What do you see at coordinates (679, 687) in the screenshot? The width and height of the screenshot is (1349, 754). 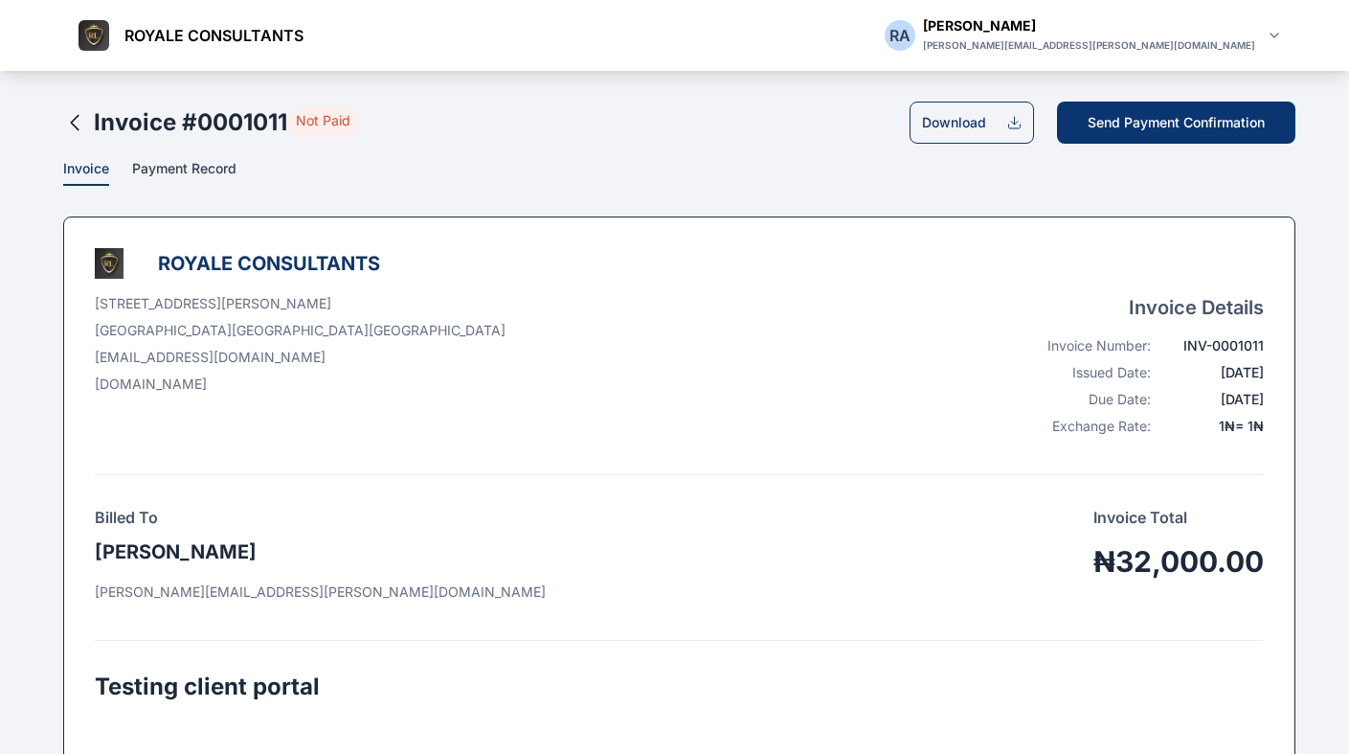 I see `h2: Testing client portal` at bounding box center [679, 687].